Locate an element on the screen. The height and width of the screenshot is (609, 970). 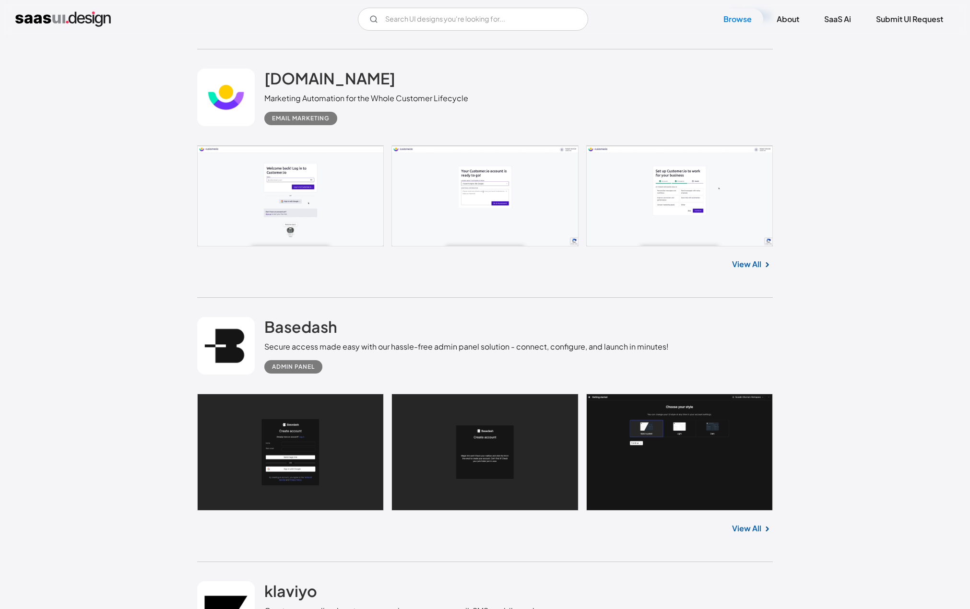
a: Submit UI Request is located at coordinates (909, 19).